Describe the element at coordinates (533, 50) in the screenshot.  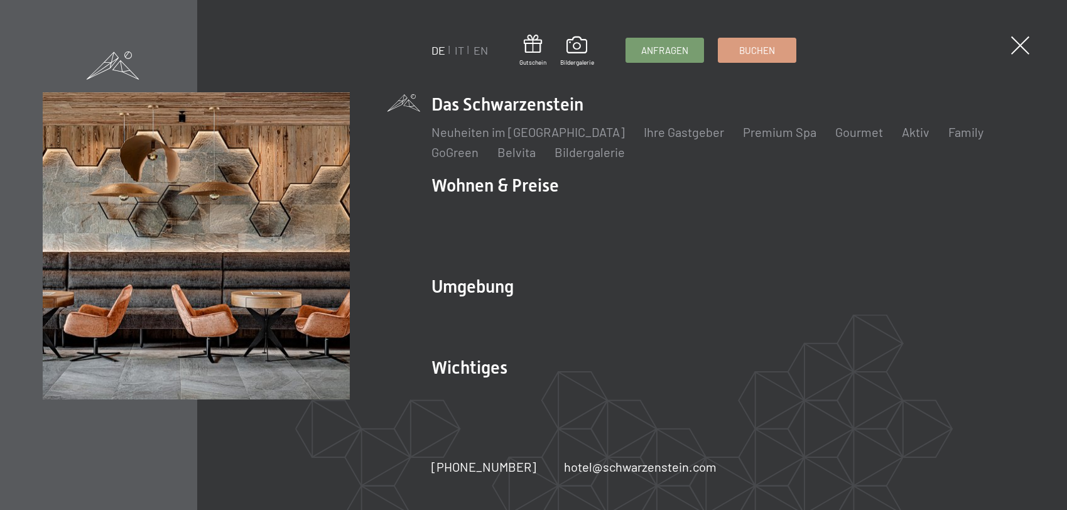
I see `a: Gutschein` at that location.